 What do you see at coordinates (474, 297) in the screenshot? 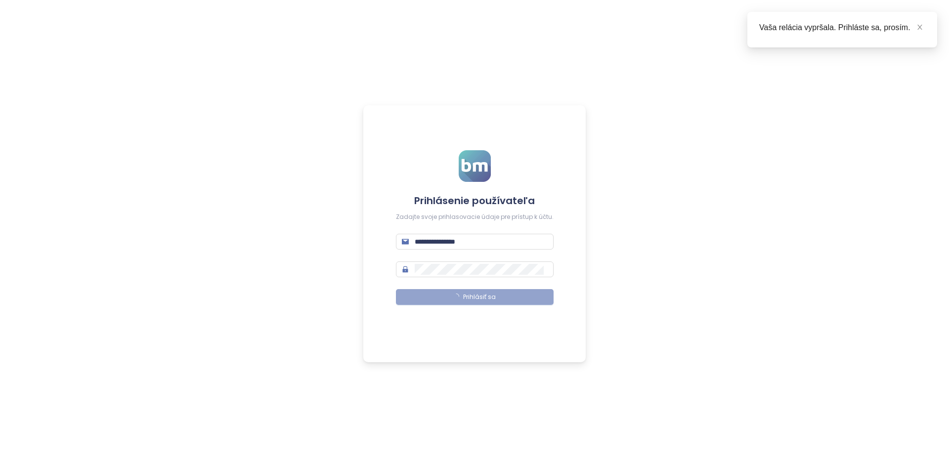
I see `button: Prihlásiť sa` at bounding box center [474, 297].